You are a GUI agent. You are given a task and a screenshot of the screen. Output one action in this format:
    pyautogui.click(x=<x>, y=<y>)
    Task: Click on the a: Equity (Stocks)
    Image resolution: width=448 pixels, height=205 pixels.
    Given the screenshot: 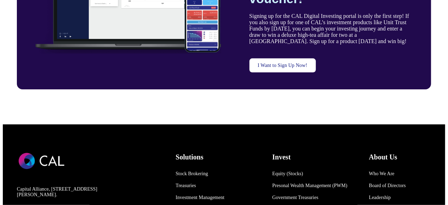 What is the action you would take?
    pyautogui.click(x=288, y=174)
    